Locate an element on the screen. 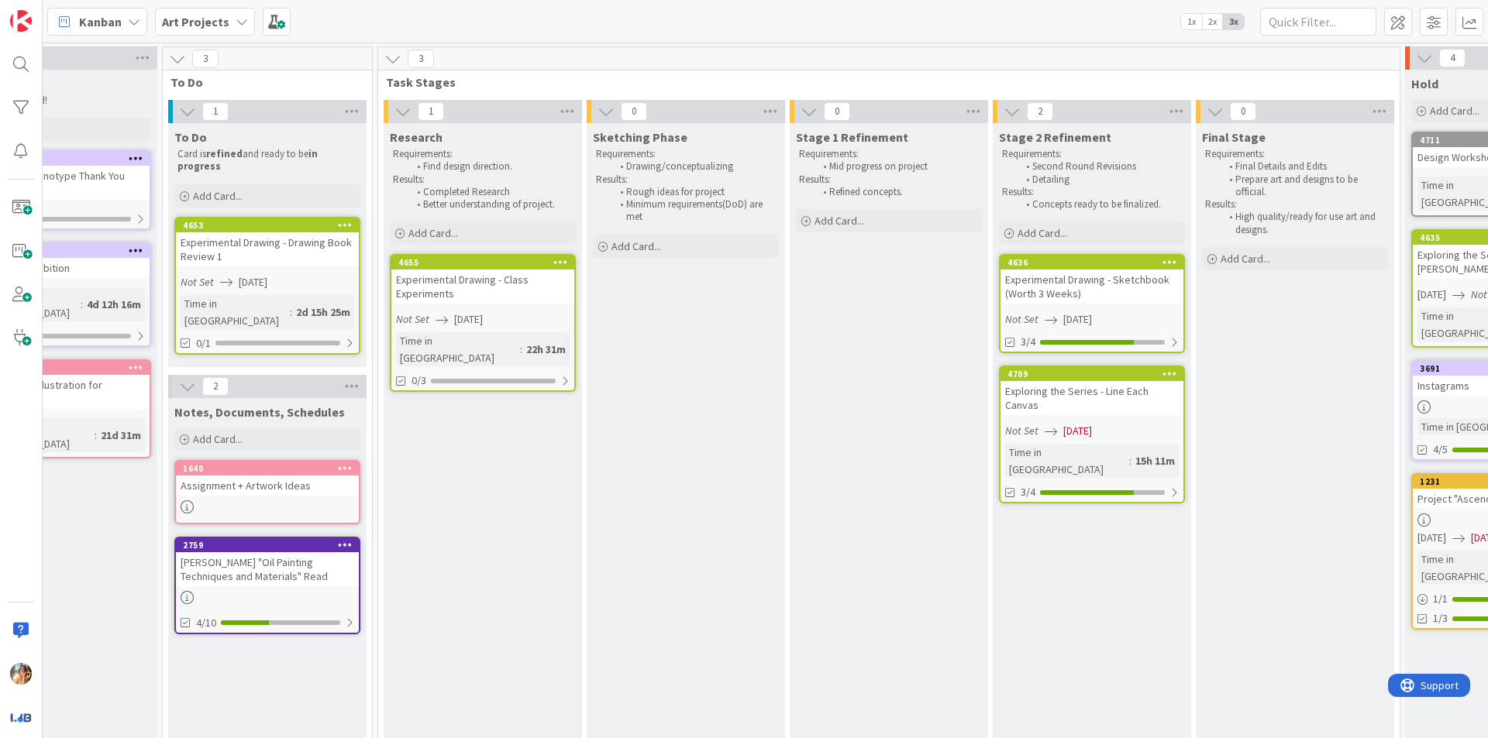 The image size is (1488, 738). li: Prepare art and designs to be official. is located at coordinates (1303, 186).